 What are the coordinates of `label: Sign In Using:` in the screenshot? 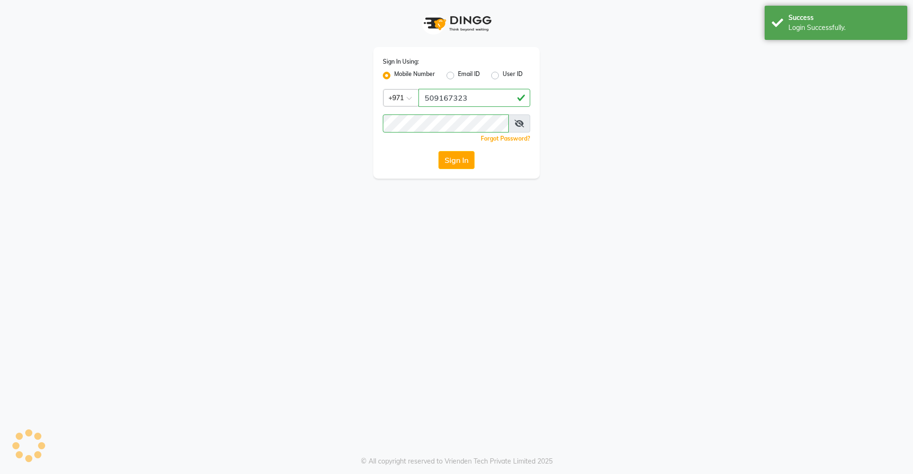 It's located at (401, 62).